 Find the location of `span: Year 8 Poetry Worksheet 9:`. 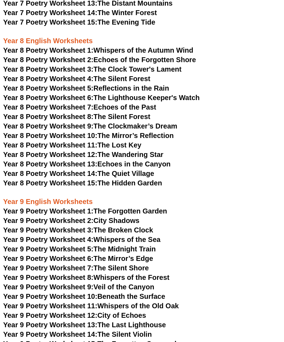

span: Year 8 Poetry Worksheet 9: is located at coordinates (48, 126).